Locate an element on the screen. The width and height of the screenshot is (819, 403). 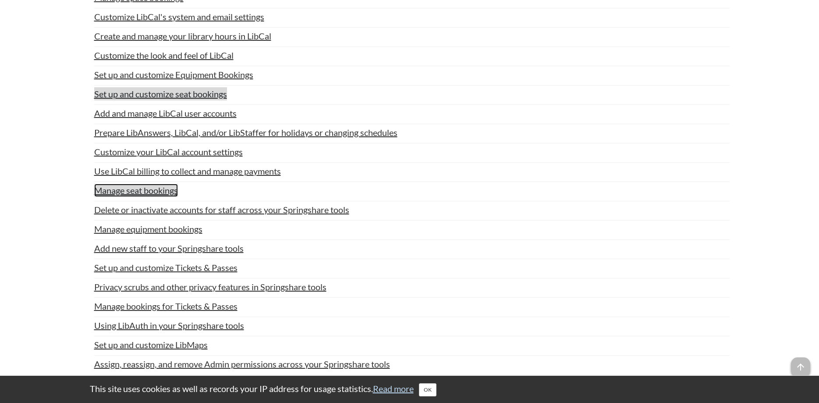
a: Privacy scrubs and other privacy features in Springshare tools is located at coordinates (210, 287).